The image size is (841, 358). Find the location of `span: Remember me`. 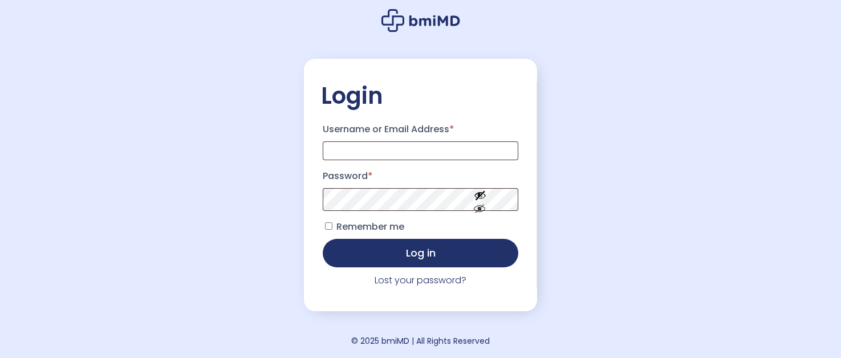

span: Remember me is located at coordinates (370, 226).